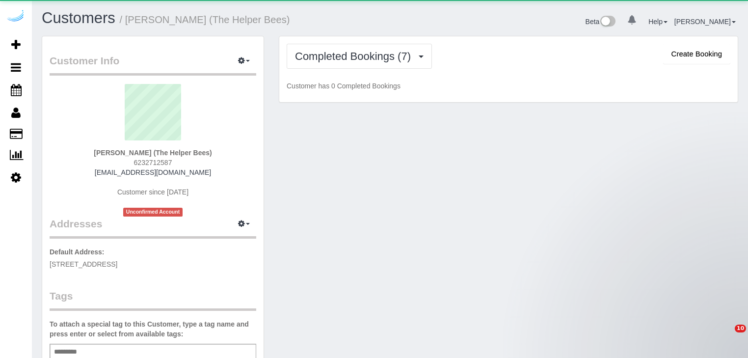  What do you see at coordinates (153, 162) in the screenshot?
I see `span: 6232712587` at bounding box center [153, 162].